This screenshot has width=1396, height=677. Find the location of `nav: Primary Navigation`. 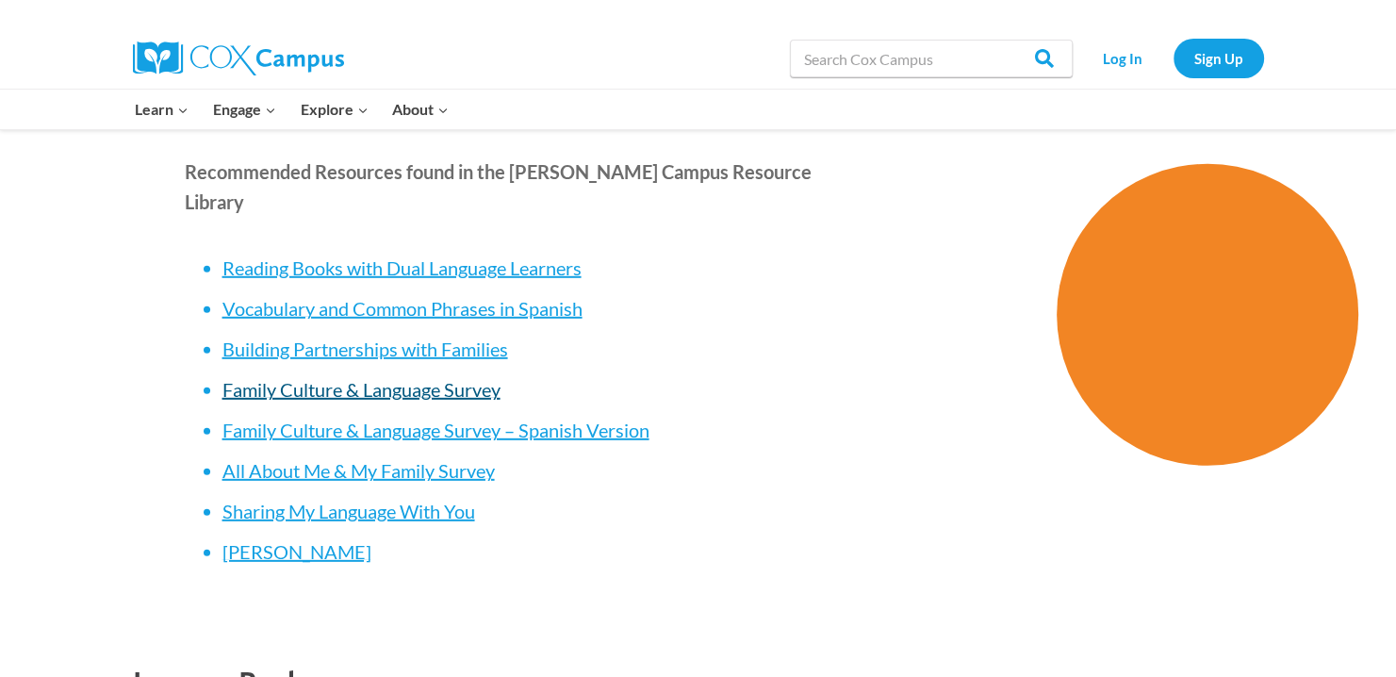

nav: Primary Navigation is located at coordinates (292, 109).